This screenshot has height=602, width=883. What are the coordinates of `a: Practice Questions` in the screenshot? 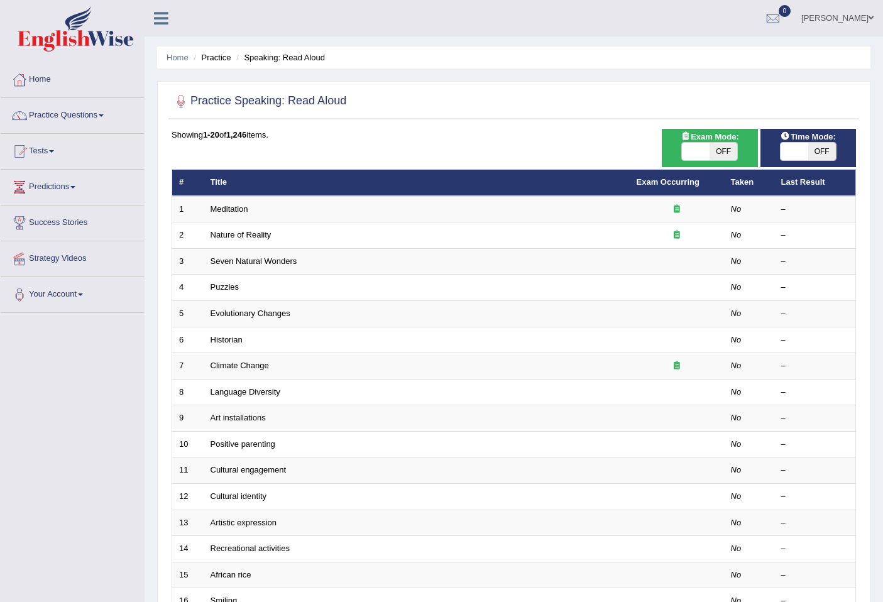 It's located at (72, 114).